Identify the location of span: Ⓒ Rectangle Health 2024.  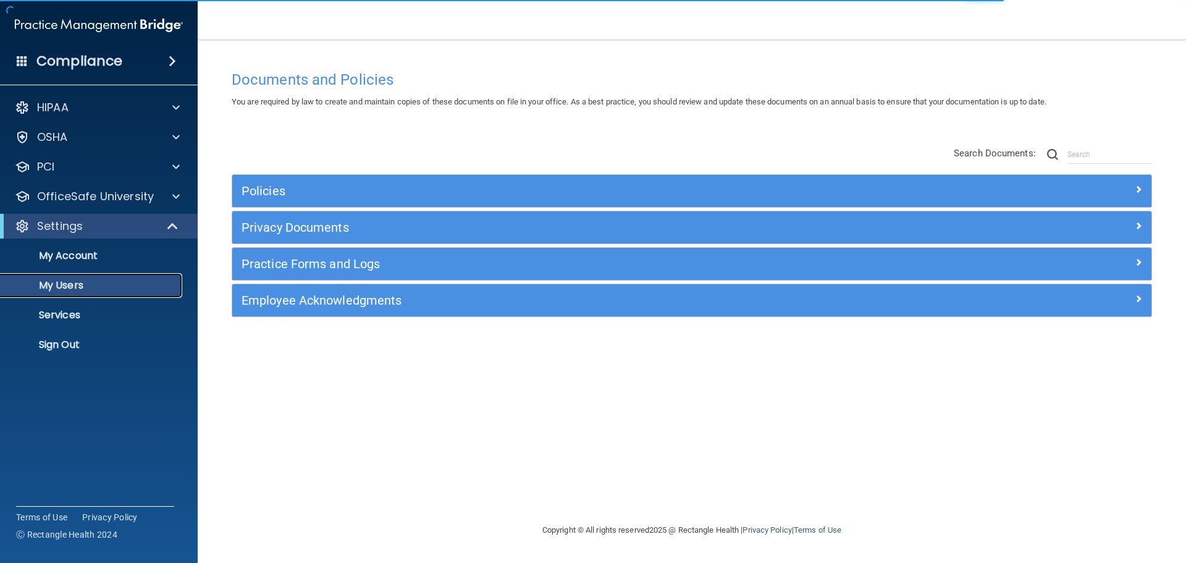
(67, 534).